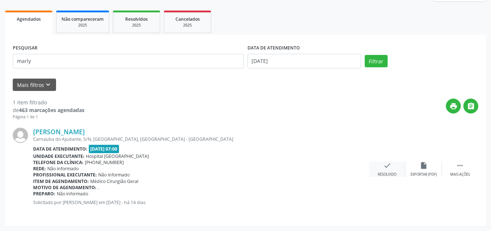  What do you see at coordinates (274, 48) in the screenshot?
I see `label: DATA DE ATENDIMENTO` at bounding box center [274, 48].